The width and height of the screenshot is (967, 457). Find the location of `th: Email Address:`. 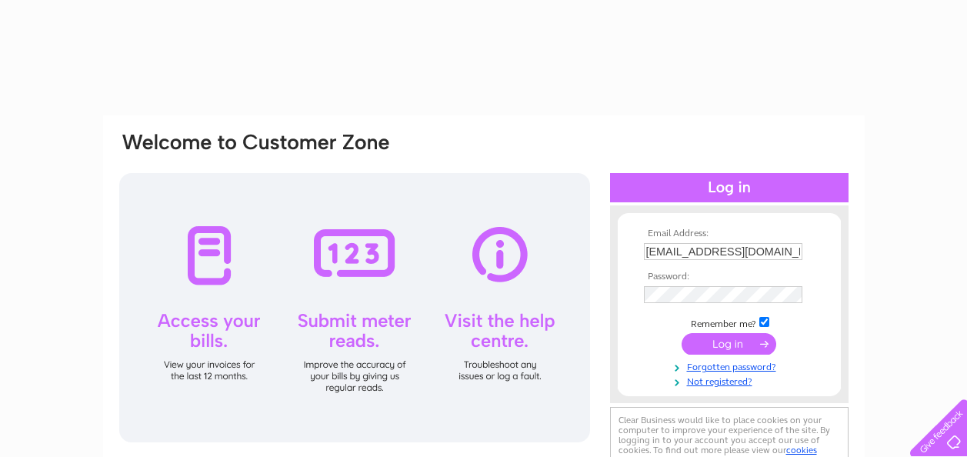

th: Email Address: is located at coordinates (729, 234).